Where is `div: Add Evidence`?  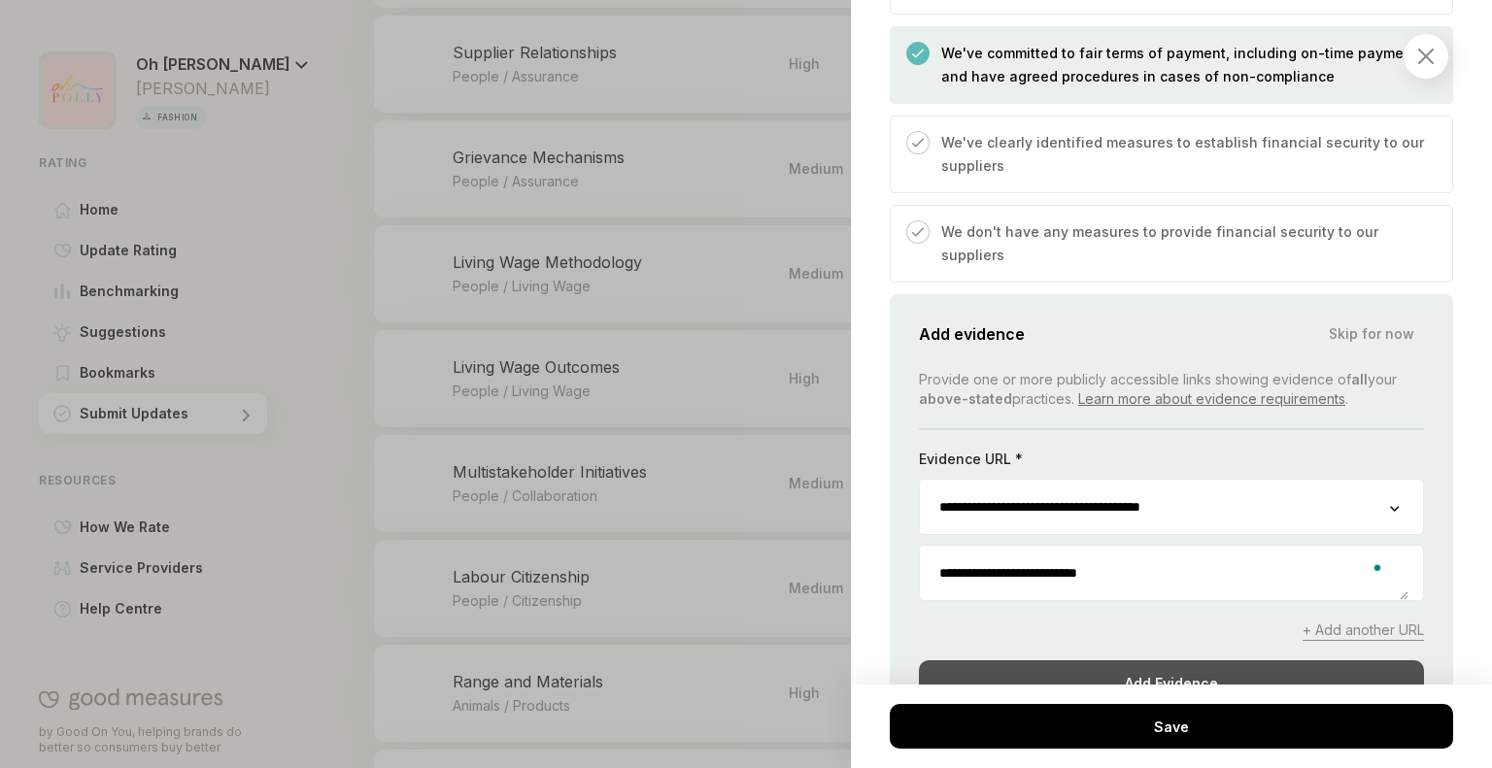 div: Add Evidence is located at coordinates (1171, 683).